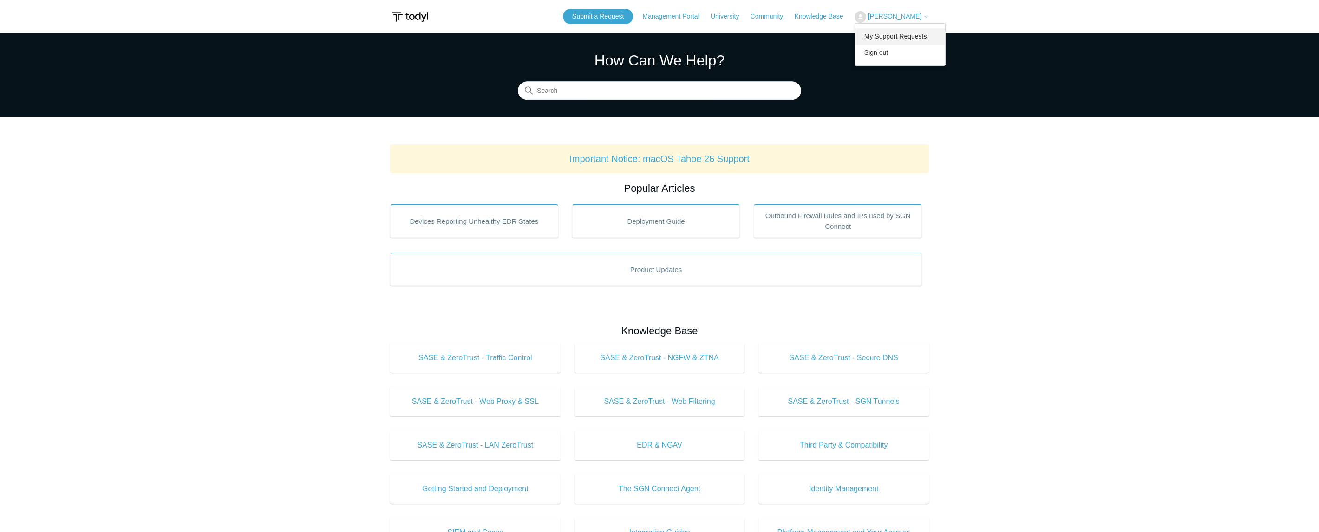 The image size is (1319, 532). Describe the element at coordinates (824, 16) in the screenshot. I see `a: Knowledge Base` at that location.